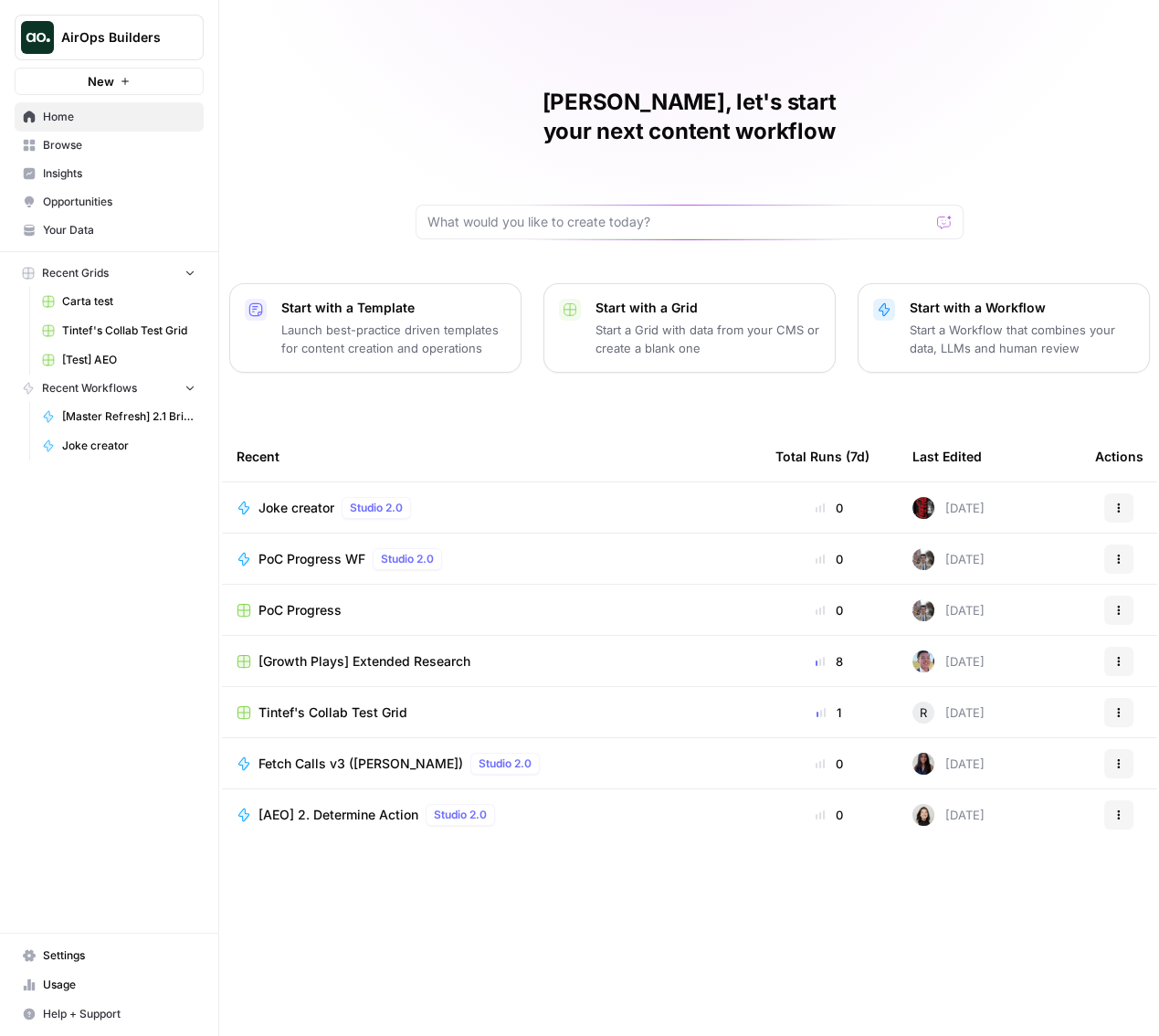  I want to click on img: AirOps Builders Logo, so click(37, 37).